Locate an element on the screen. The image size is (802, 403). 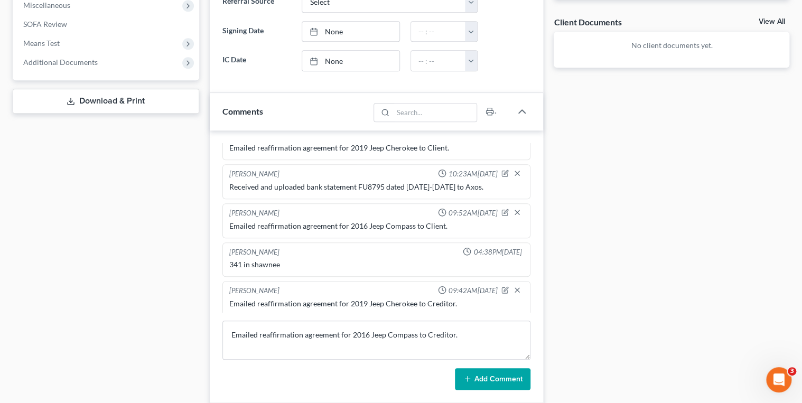
a: View All is located at coordinates (772, 22).